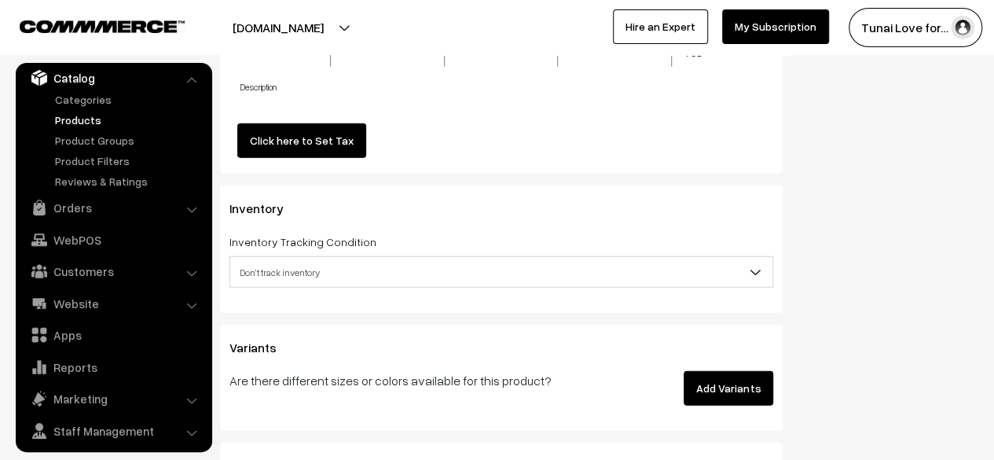  What do you see at coordinates (88, 25) in the screenshot?
I see `a: COMMMERCE` at bounding box center [88, 25].